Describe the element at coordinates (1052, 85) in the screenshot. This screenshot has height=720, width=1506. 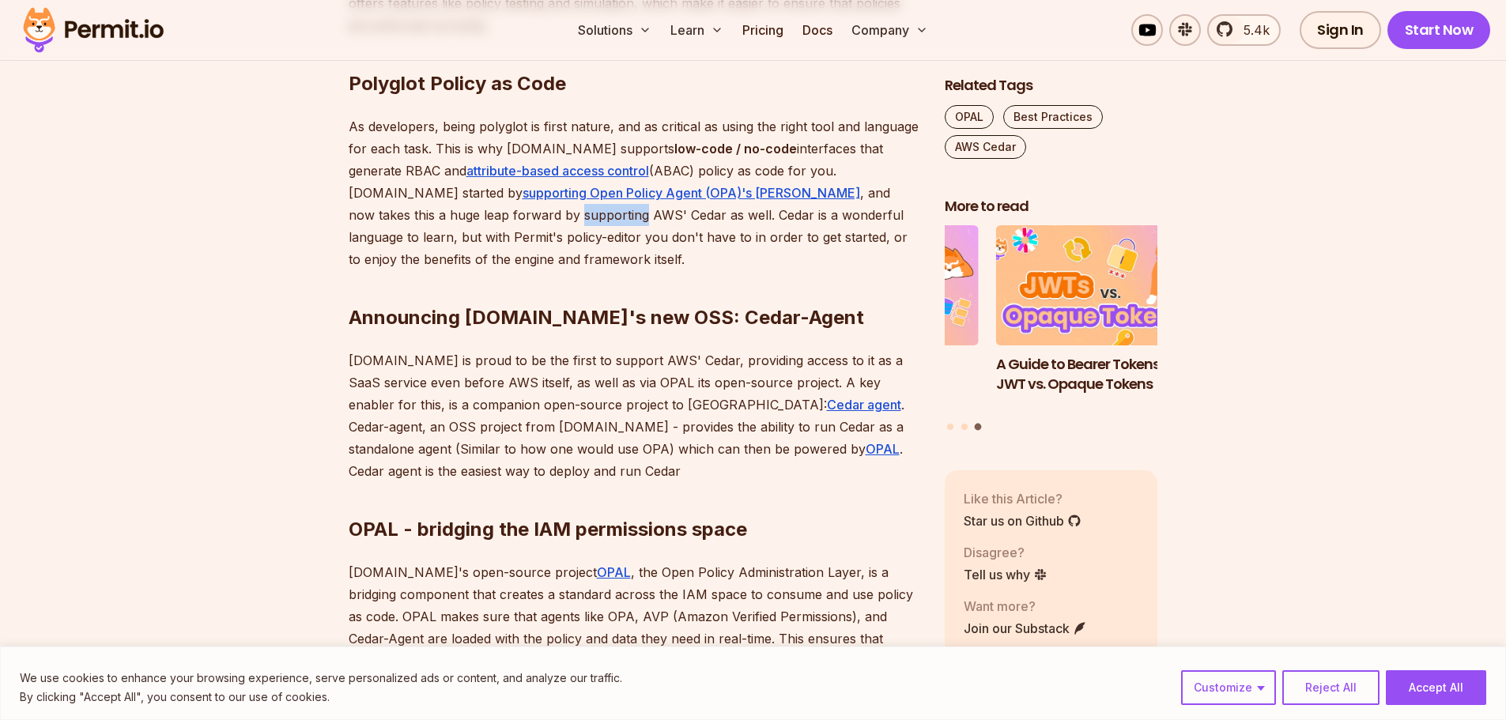
I see `h2: Related Tags` at that location.